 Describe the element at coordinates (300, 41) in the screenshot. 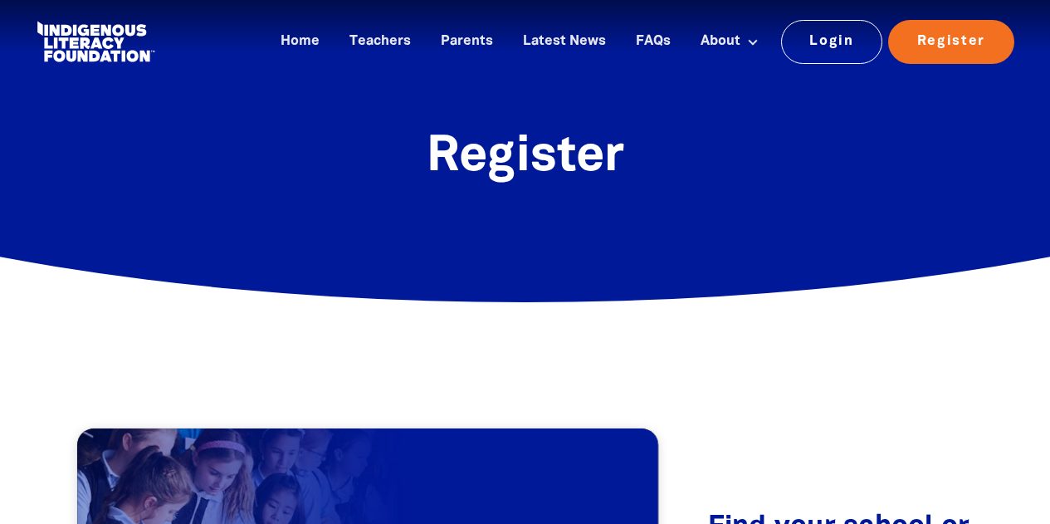

I see `a: Home` at that location.